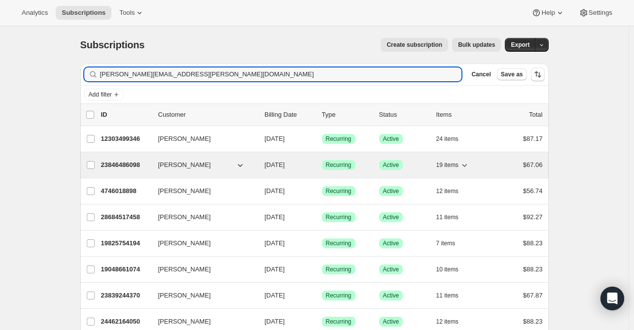 Image resolution: width=634 pixels, height=330 pixels. I want to click on span: $92.27, so click(533, 217).